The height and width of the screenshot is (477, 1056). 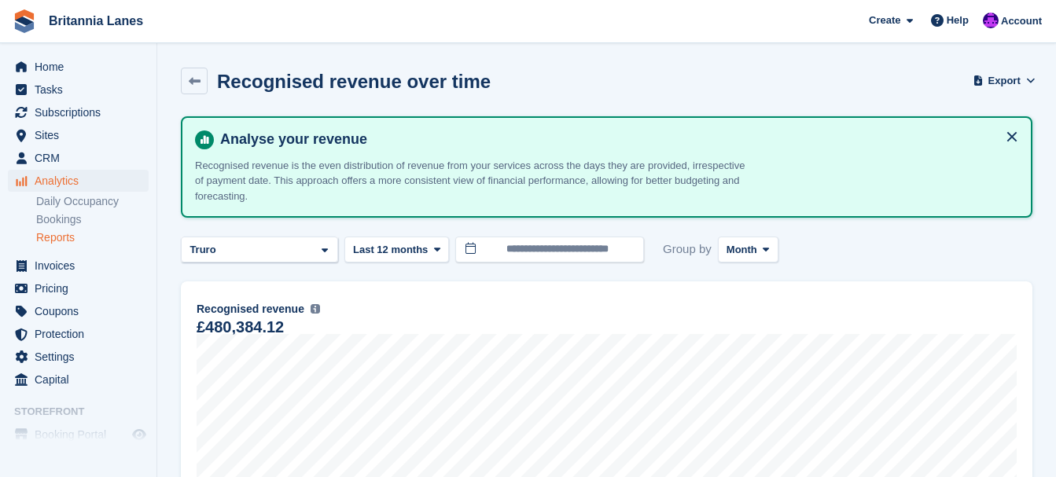 I want to click on span: Pricing, so click(x=82, y=289).